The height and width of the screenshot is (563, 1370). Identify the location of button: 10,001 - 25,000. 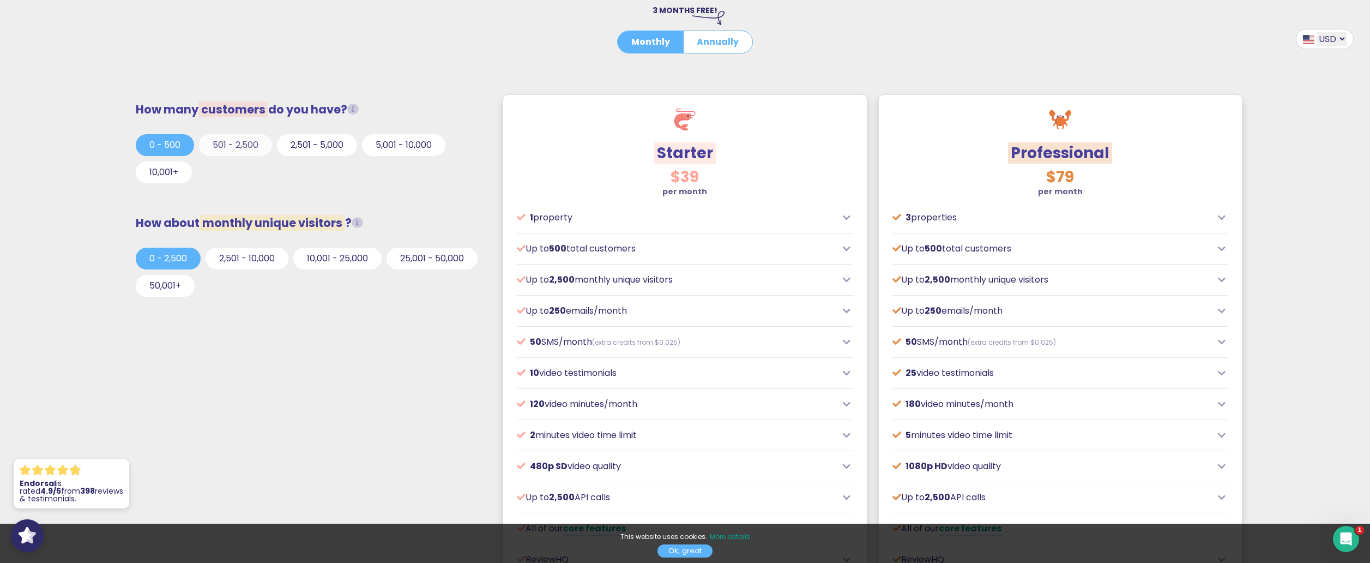
(337, 258).